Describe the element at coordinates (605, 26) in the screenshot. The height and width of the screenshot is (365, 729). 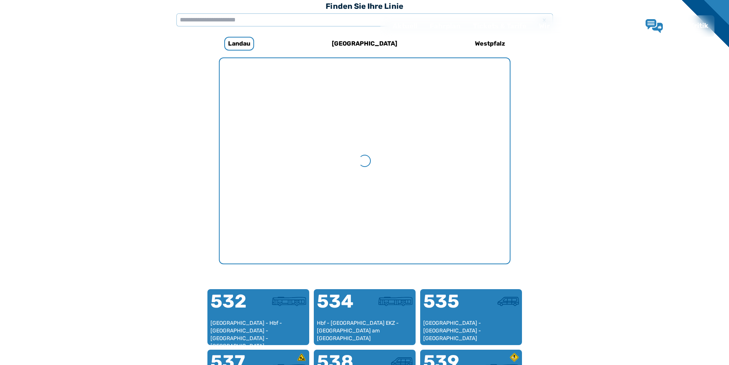
I see `div: Kontakt` at that location.